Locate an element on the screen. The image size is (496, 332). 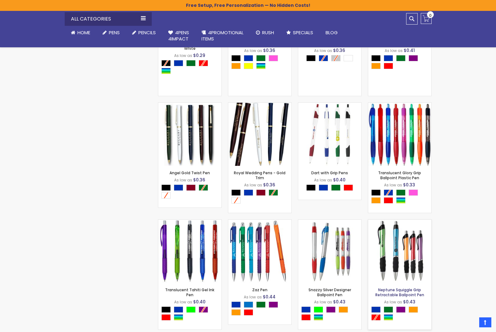
img: Translucent Tahiti Gel Ink Pen is located at coordinates (190, 251).